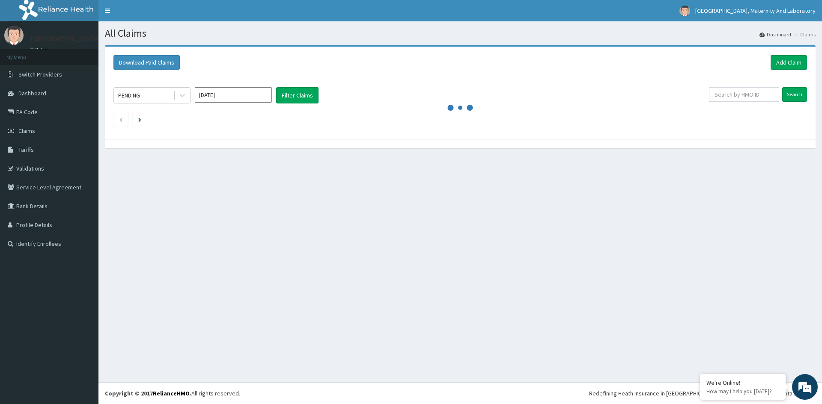 This screenshot has height=404, width=822. Describe the element at coordinates (744, 95) in the screenshot. I see `input: Search by HMO ID` at that location.